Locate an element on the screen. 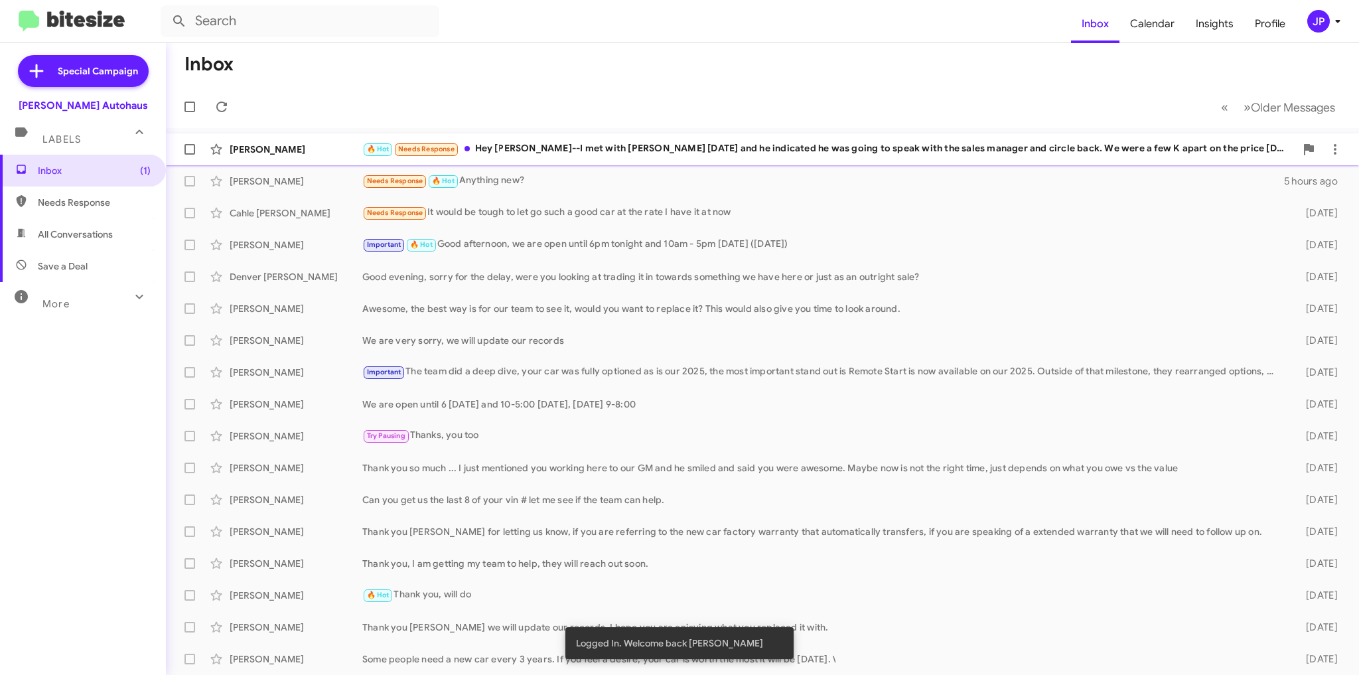 This screenshot has height=675, width=1359. span: Profile is located at coordinates (1270, 24).